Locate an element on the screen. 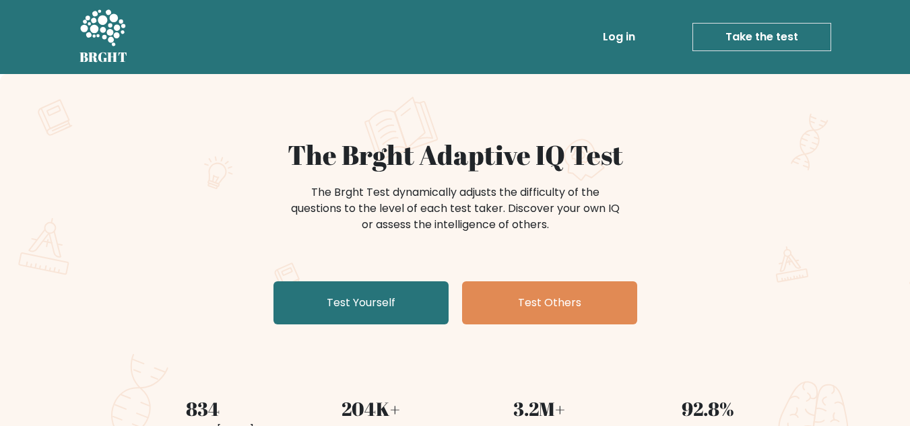  div: The Brght Test dynamically adjusts the difficulty of the questions to the level of each test take... is located at coordinates (455, 209).